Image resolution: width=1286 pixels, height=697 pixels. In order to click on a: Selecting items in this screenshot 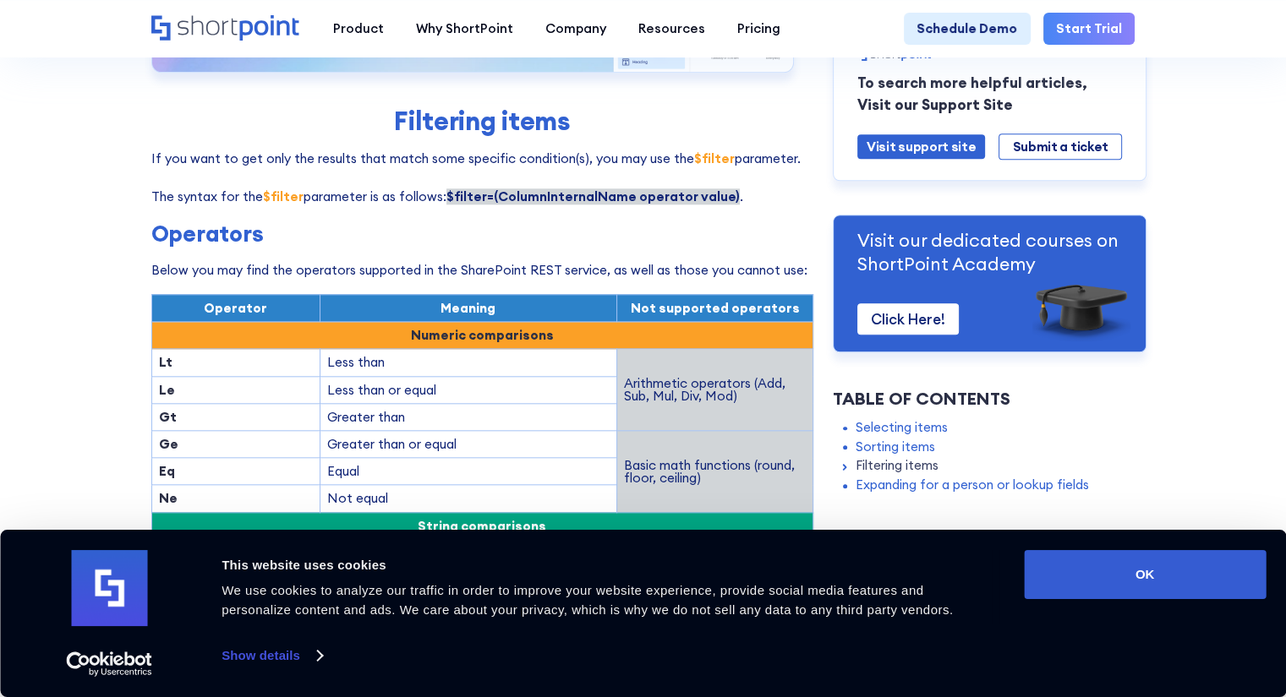, I will do `click(901, 428)`.